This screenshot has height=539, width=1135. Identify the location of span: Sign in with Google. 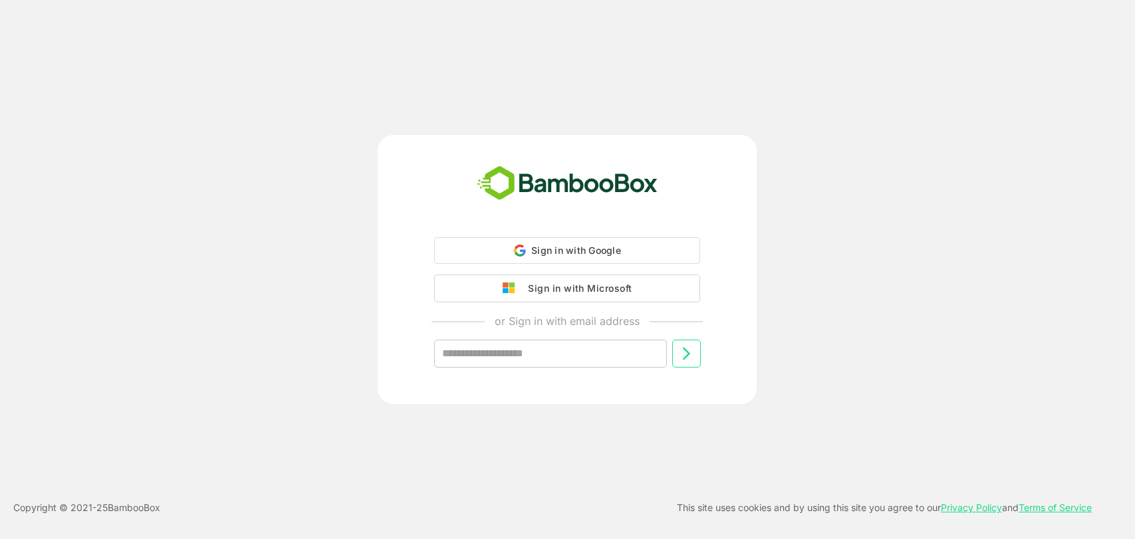
(576, 250).